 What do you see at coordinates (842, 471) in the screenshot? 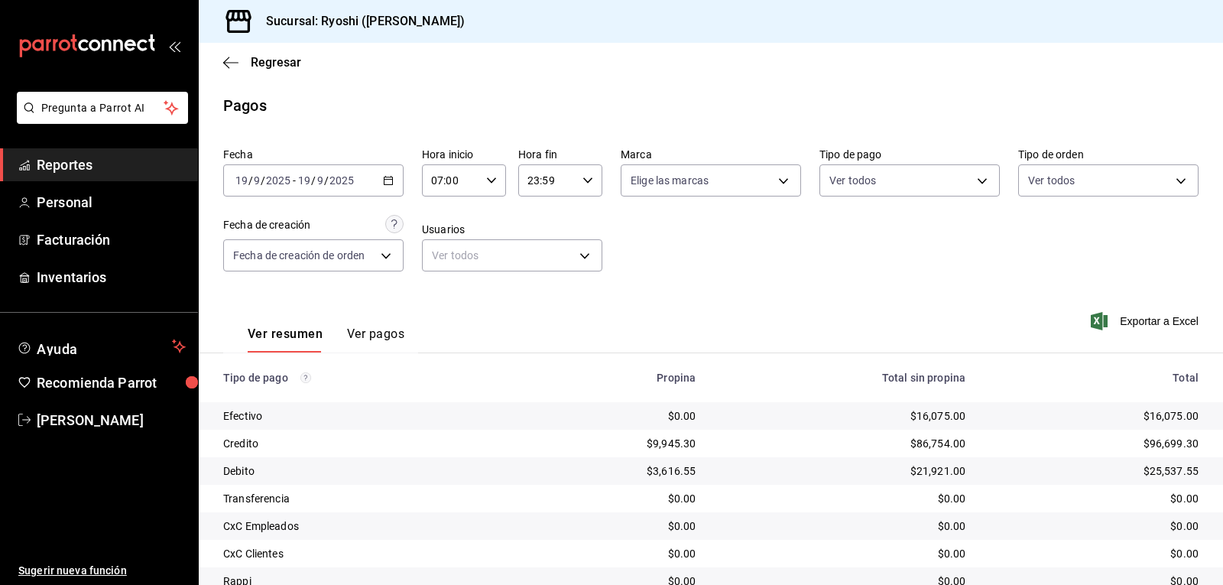
I see `div: $21,921.00` at bounding box center [842, 471].